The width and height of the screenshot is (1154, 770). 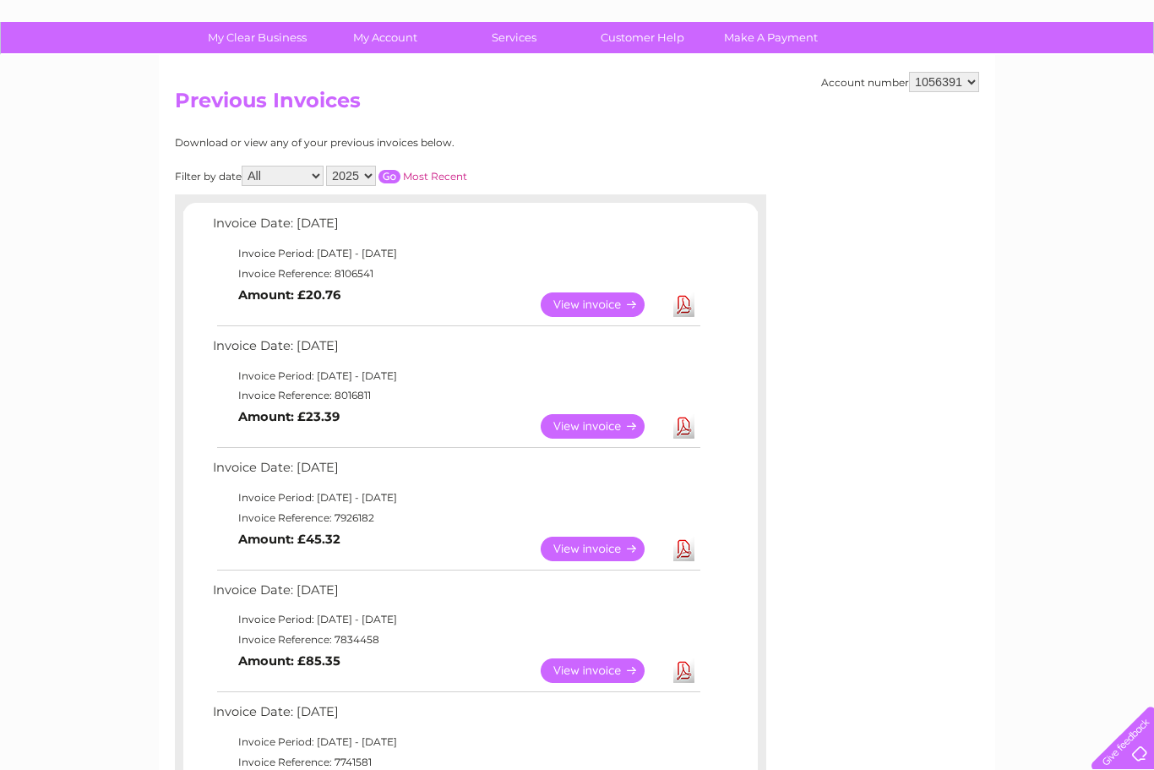 I want to click on h2: Previous Invoices, so click(x=577, y=105).